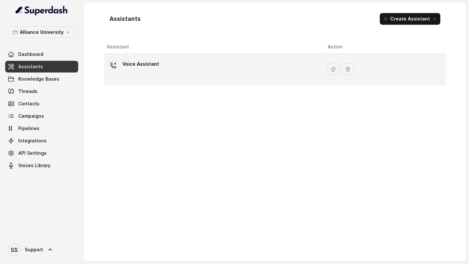  Describe the element at coordinates (31, 54) in the screenshot. I see `span: Dashboard` at that location.